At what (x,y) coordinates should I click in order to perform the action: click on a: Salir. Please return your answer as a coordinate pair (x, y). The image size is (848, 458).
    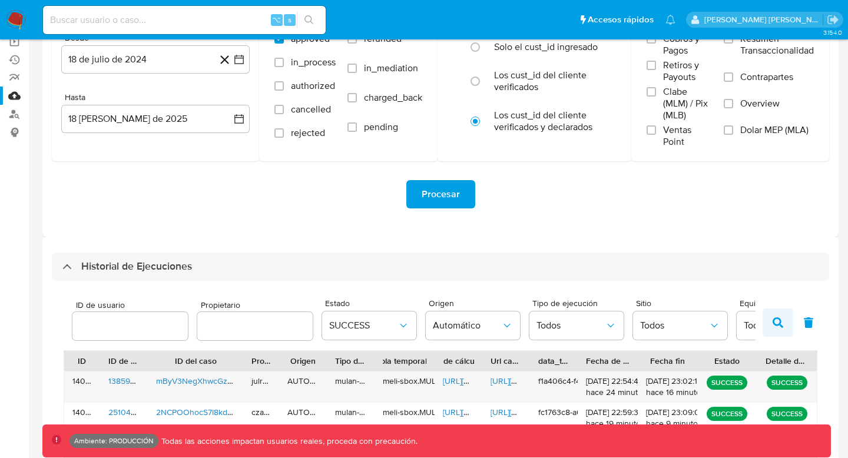
    Looking at the image, I should click on (833, 19).